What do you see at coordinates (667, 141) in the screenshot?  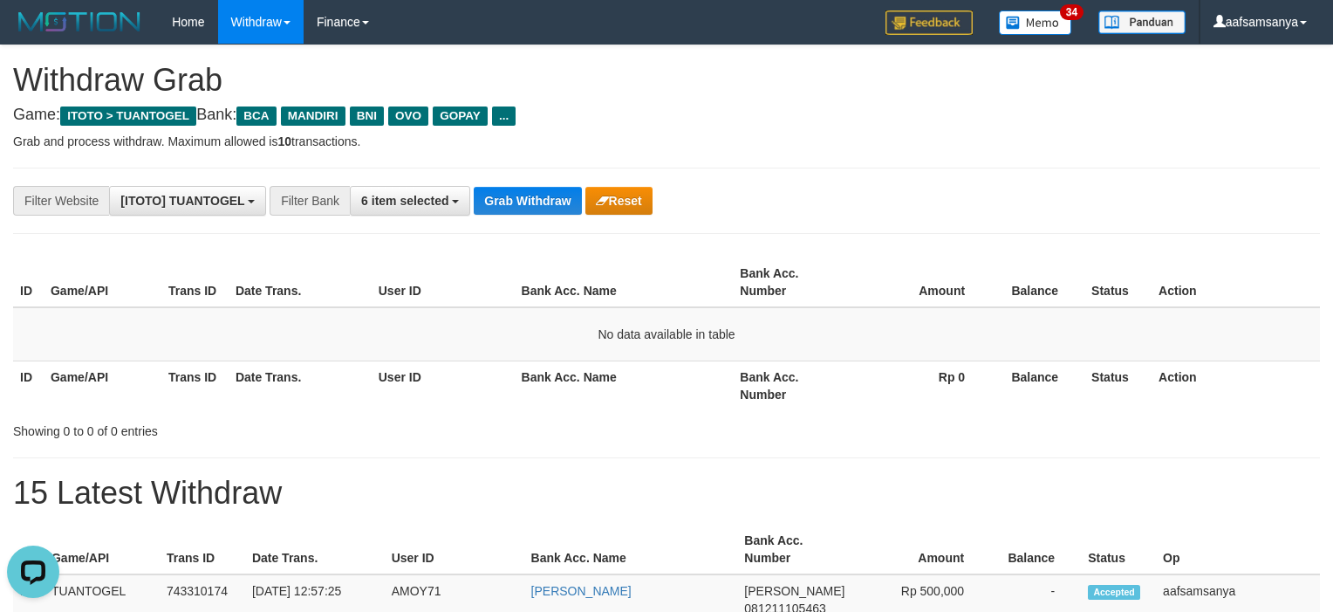 I see `p: Grab and process withdraw. Maximum allowed is transactions.` at bounding box center [667, 141].